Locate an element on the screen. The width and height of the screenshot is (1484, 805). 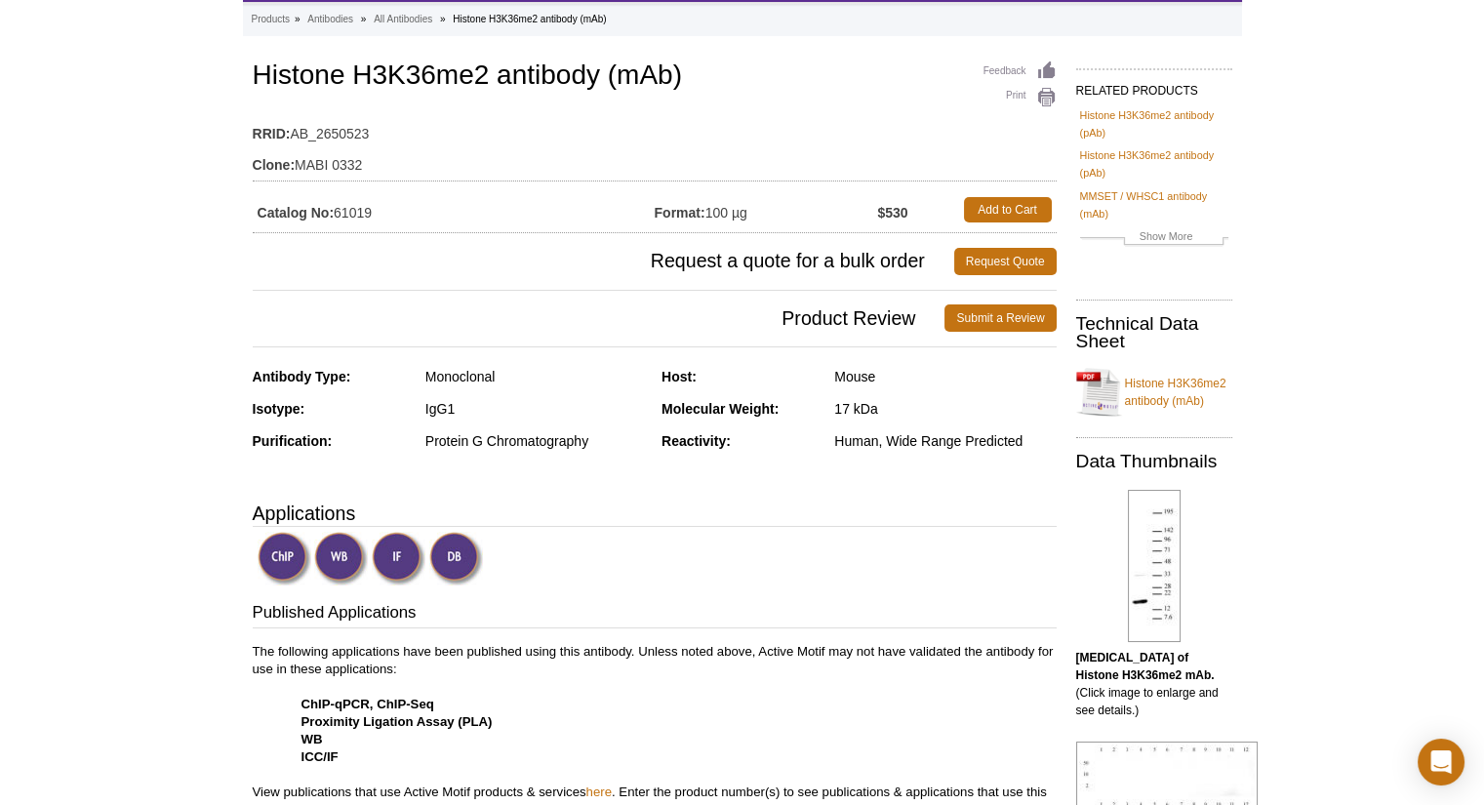
span: Product Review is located at coordinates (599, 318).